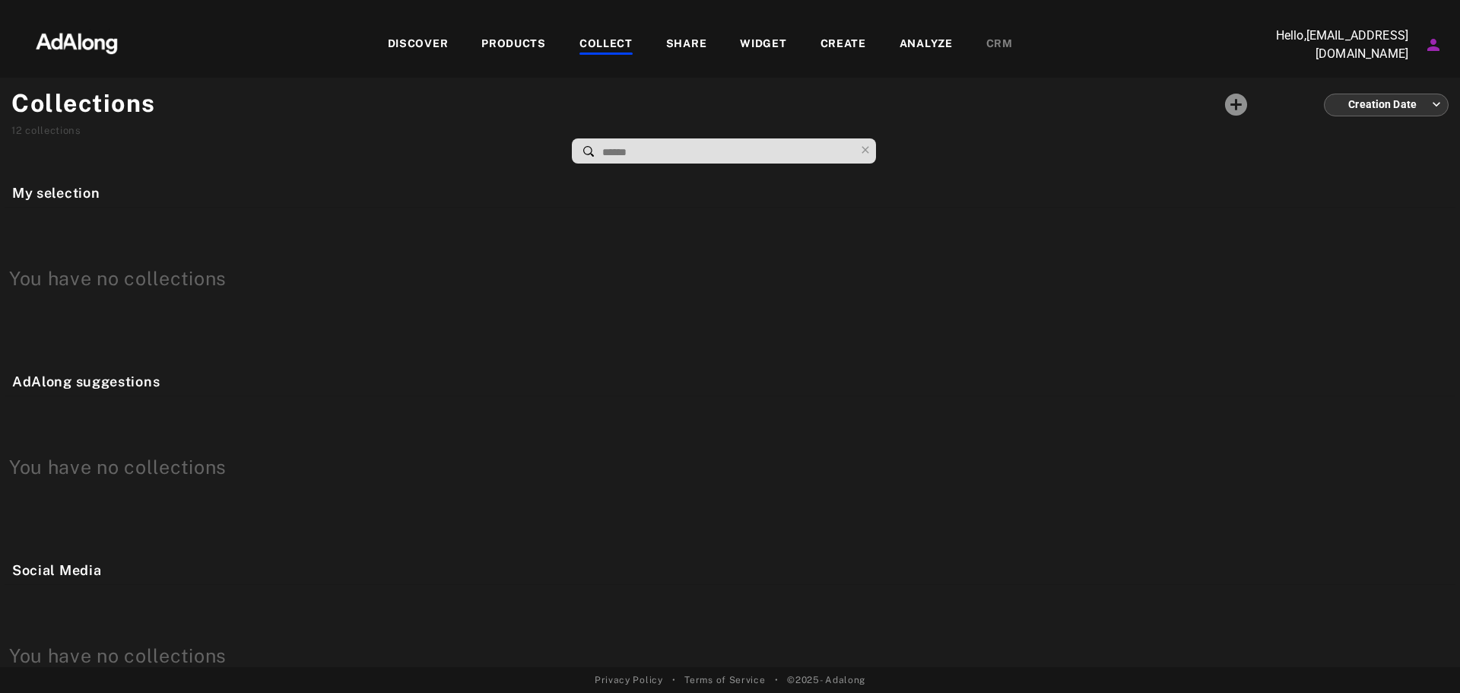 This screenshot has width=1460, height=693. What do you see at coordinates (734, 192) in the screenshot?
I see `h2: My selection` at bounding box center [734, 192].